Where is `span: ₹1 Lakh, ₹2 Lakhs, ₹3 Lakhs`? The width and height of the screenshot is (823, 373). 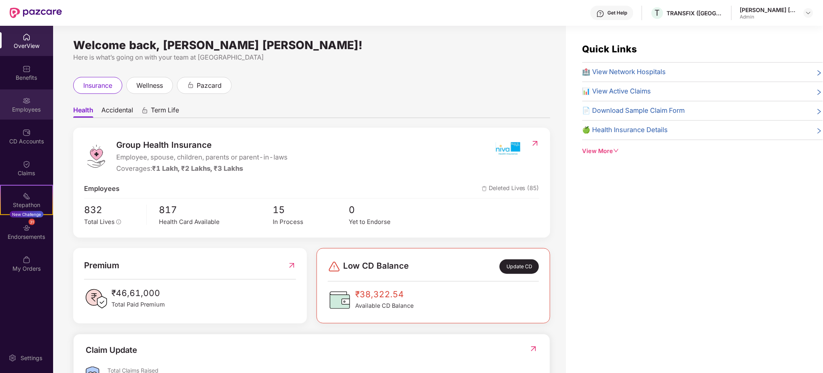
span: ₹1 Lakh, ₹2 Lakhs, ₹3 Lakhs is located at coordinates (198, 168).